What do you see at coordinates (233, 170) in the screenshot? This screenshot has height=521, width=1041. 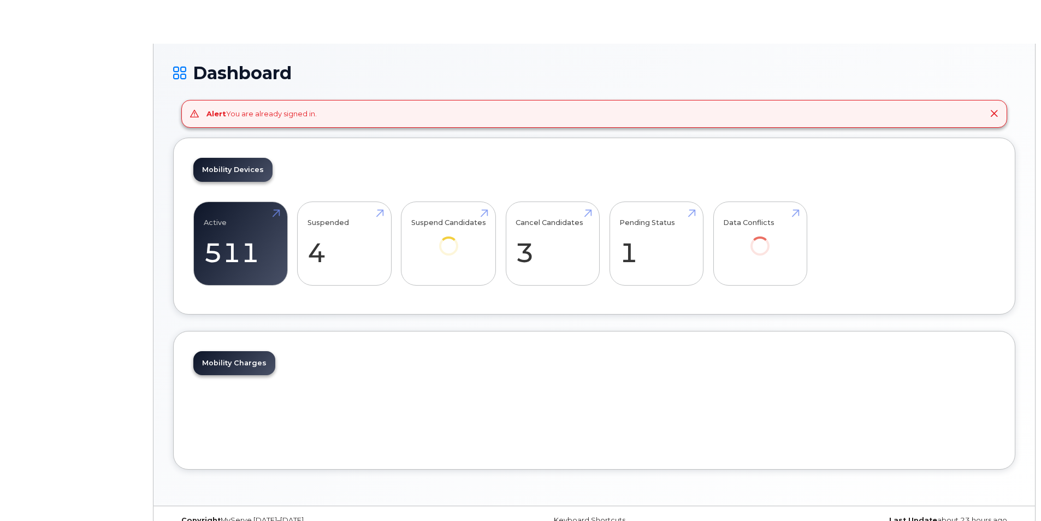 I see `a: Mobility Devices` at bounding box center [233, 170].